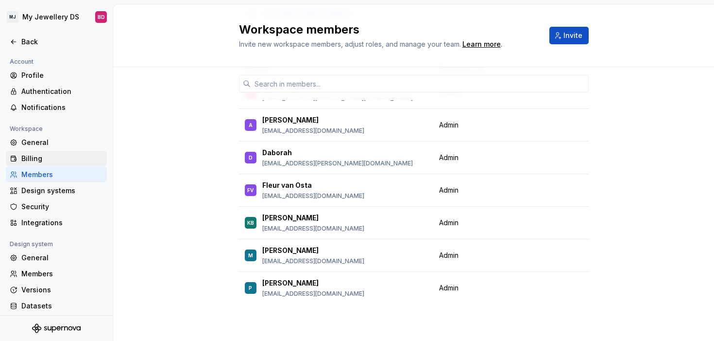 This screenshot has width=714, height=341. What do you see at coordinates (56, 158) in the screenshot?
I see `a: Billing` at bounding box center [56, 158].